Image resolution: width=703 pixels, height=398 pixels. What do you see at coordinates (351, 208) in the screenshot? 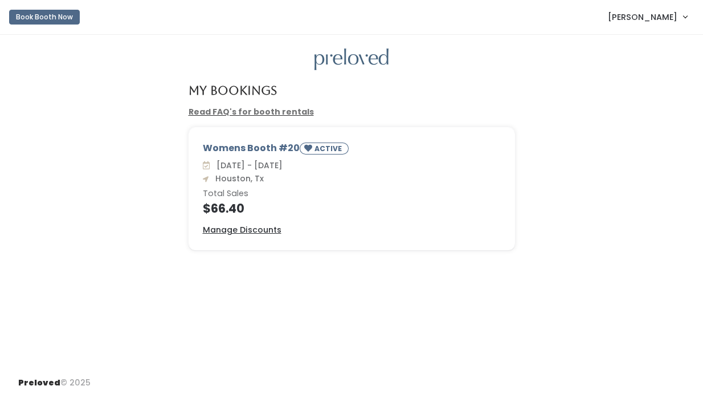
I see `h4: $66.40` at bounding box center [351, 208].